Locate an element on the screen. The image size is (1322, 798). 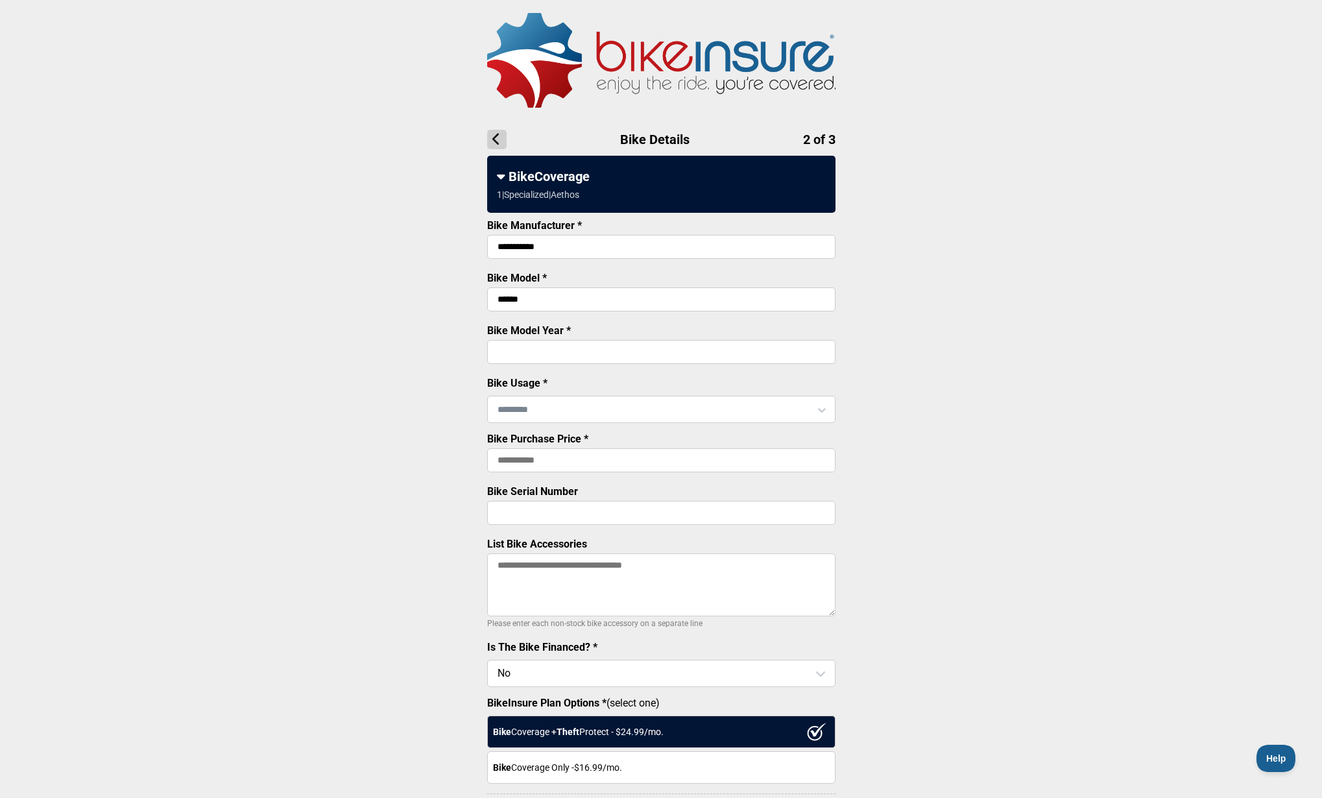
div: 1 | Specialized | Aethos is located at coordinates (538, 195).